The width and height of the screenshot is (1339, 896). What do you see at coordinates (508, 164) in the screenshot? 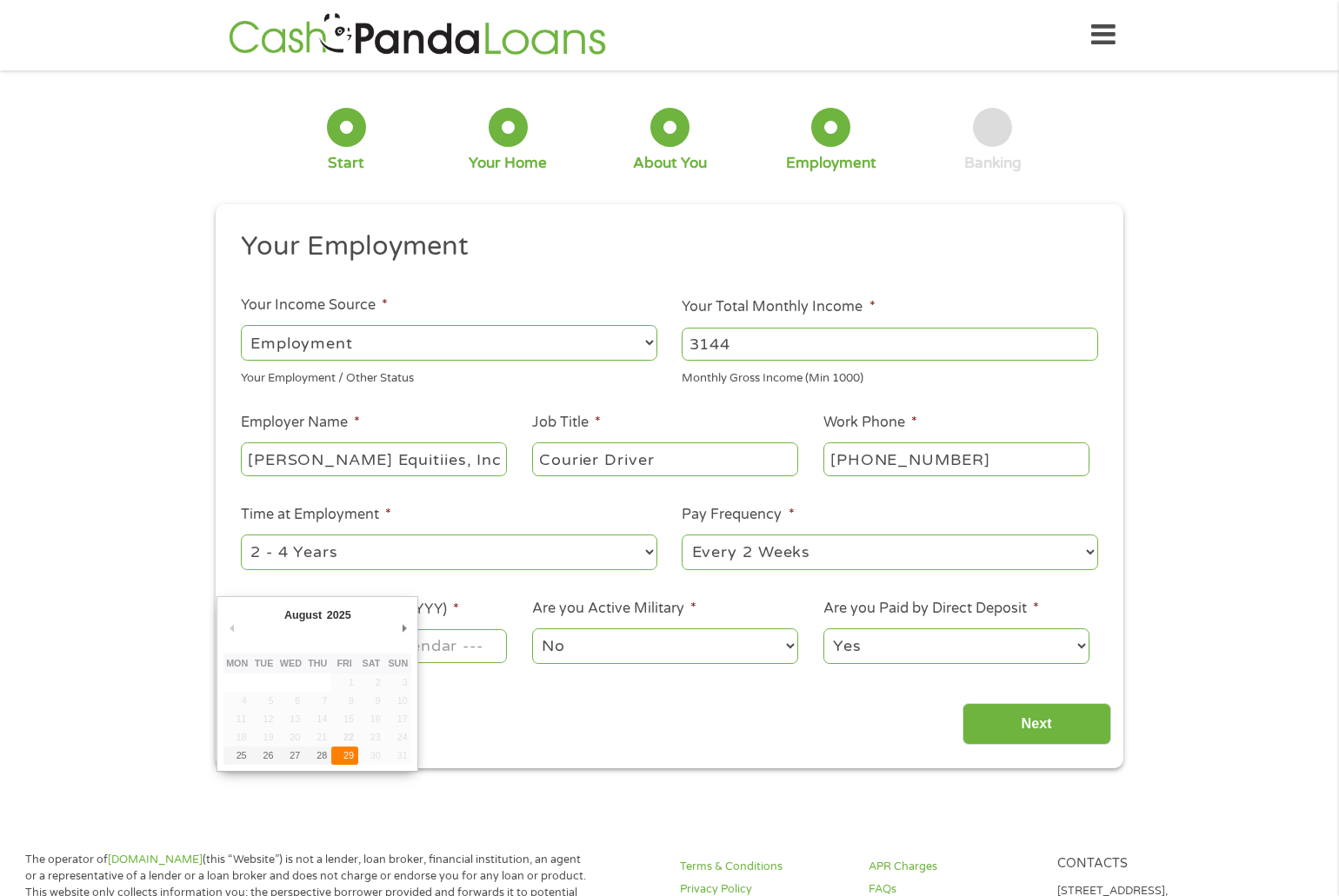
I see `div: Your Home` at bounding box center [508, 164].